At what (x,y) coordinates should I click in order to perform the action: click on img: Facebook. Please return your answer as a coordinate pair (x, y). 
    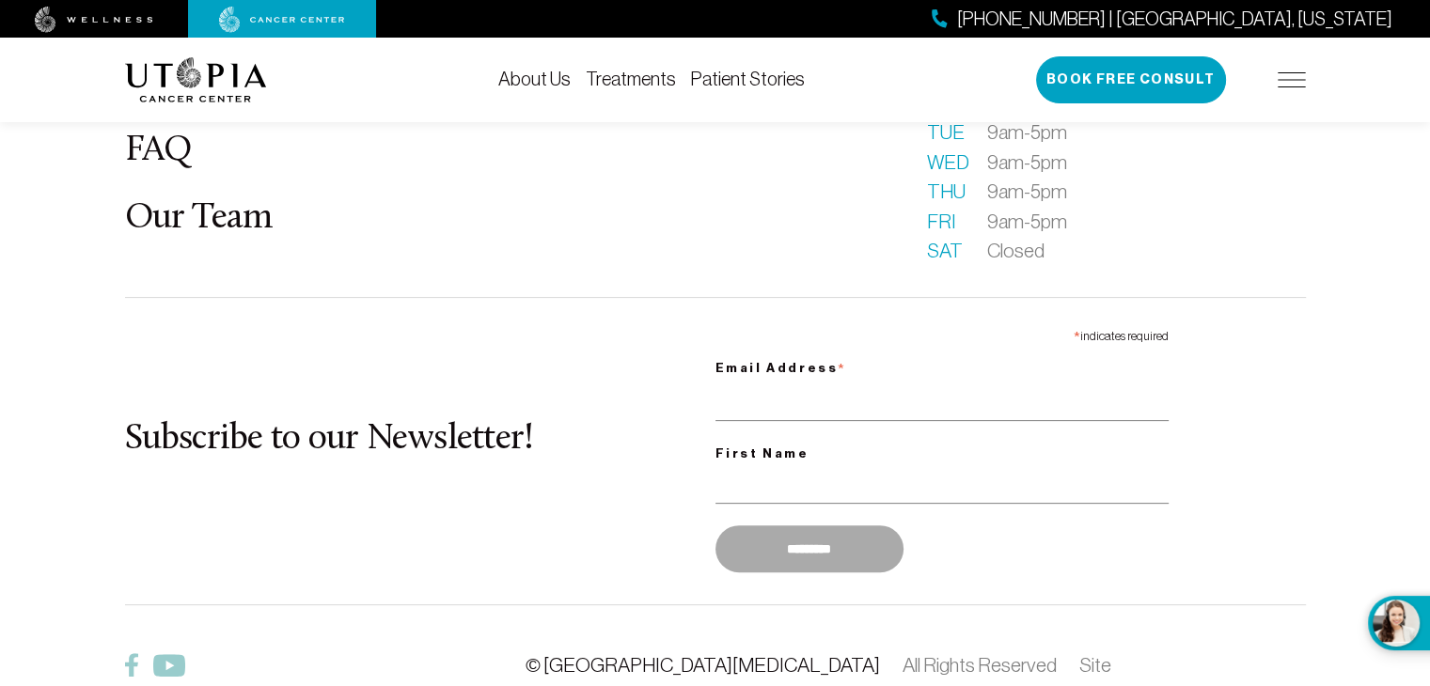
    Looking at the image, I should click on (132, 664).